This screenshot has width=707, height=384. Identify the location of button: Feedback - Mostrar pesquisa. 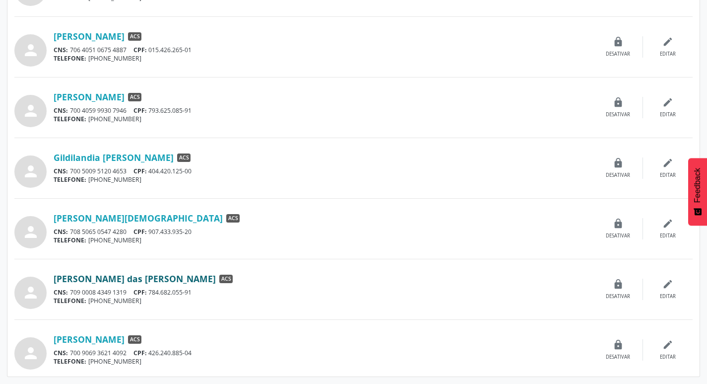
(698, 192).